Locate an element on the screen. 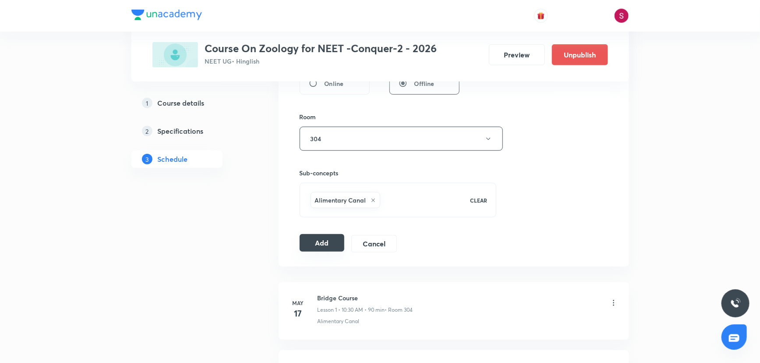 This screenshot has height=363, width=760. h3: Course On Zoology for NEET -Conquer-2 - 2026 is located at coordinates (321, 48).